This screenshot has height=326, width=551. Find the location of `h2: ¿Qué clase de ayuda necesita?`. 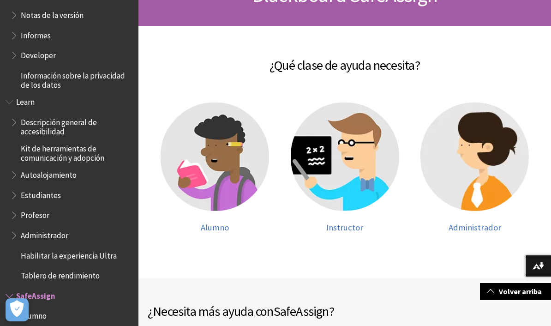

h2: ¿Qué clase de ayuda necesita? is located at coordinates (345, 60).